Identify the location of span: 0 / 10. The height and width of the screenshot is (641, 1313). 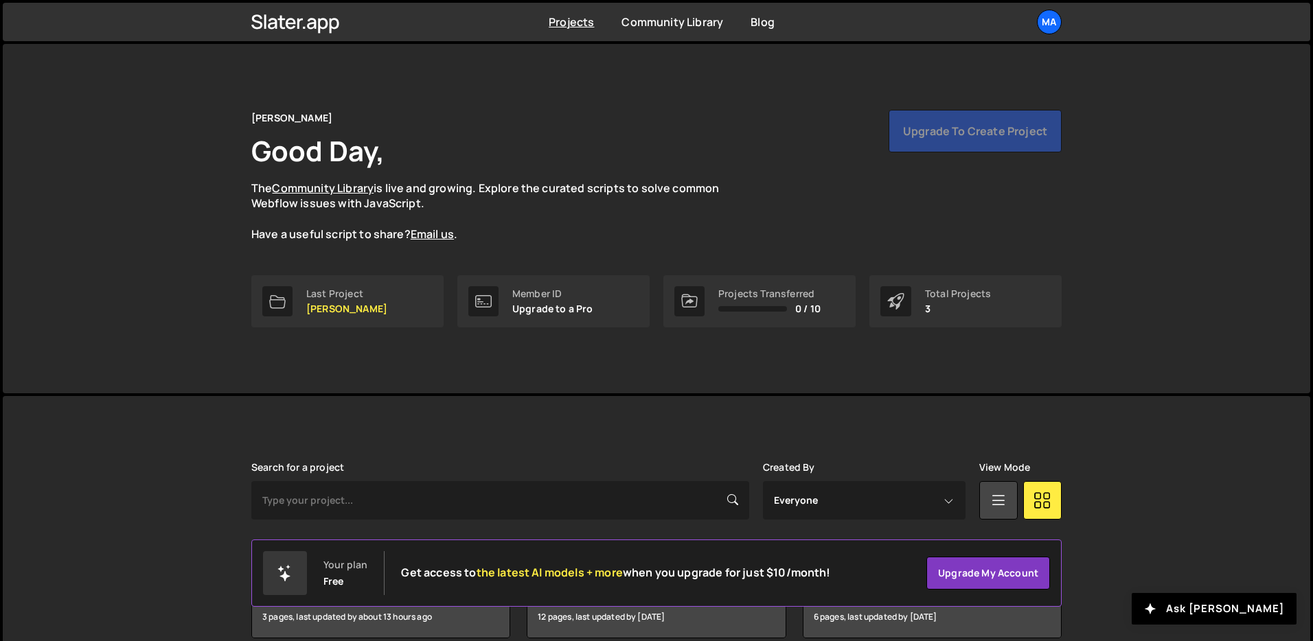
(807, 309).